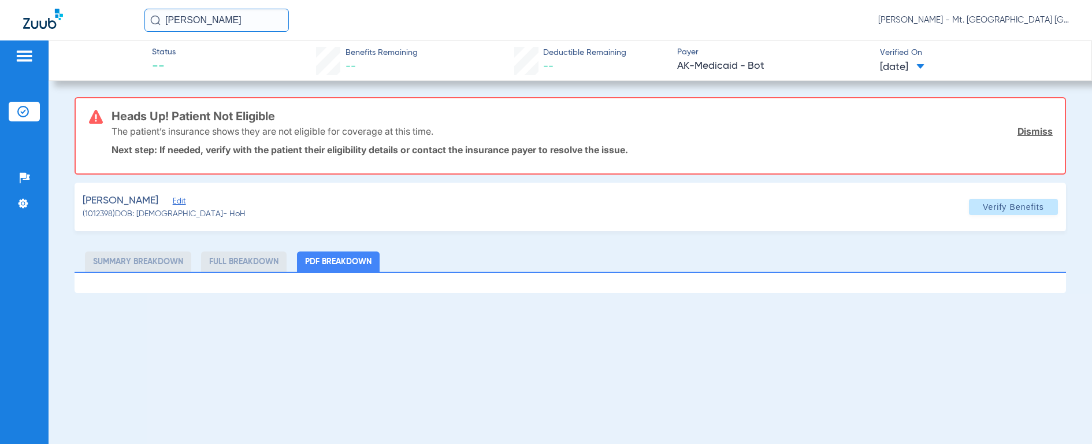  What do you see at coordinates (582, 116) in the screenshot?
I see `h3: Heads Up! Patient Not Eligible` at bounding box center [582, 116].